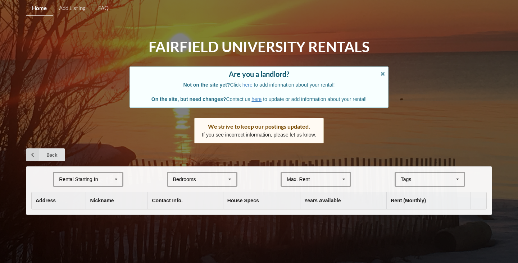 The height and width of the screenshot is (263, 518). Describe the element at coordinates (185, 201) in the screenshot. I see `th: Contact Info.` at that location.